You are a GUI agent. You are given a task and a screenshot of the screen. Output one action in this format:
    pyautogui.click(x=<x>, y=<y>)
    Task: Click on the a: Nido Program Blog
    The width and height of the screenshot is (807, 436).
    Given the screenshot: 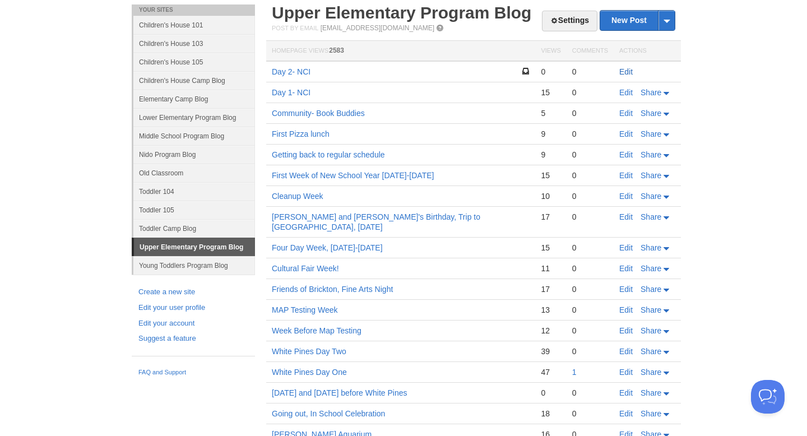 What is the action you would take?
    pyautogui.click(x=194, y=154)
    